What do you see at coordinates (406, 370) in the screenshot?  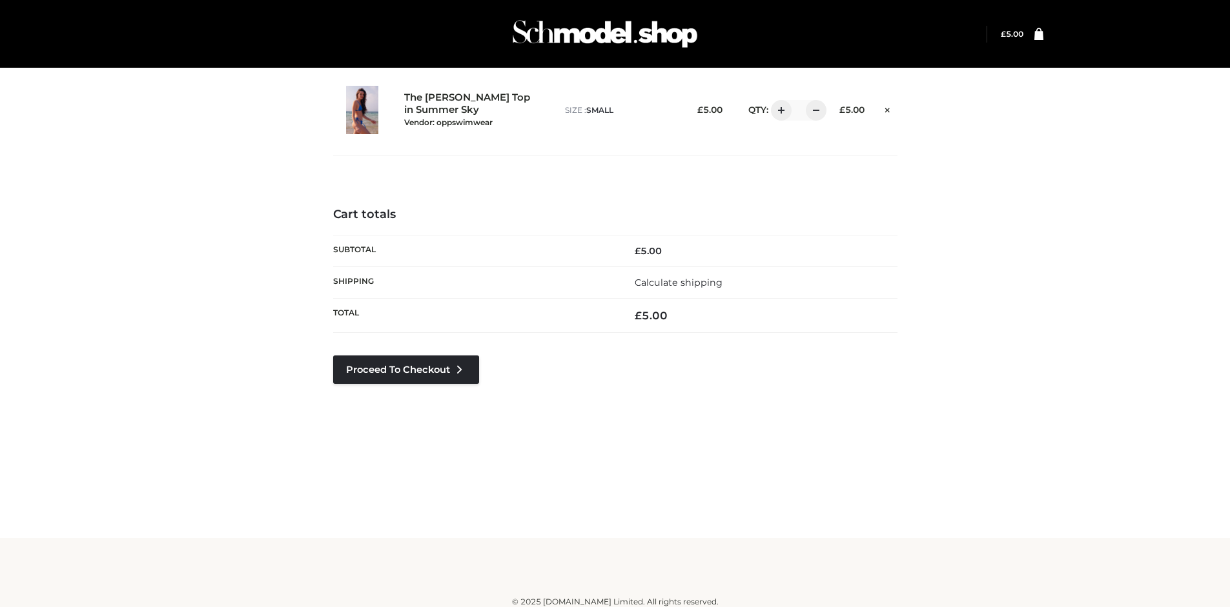 I see `a: Proceed to Checkout` at bounding box center [406, 370].